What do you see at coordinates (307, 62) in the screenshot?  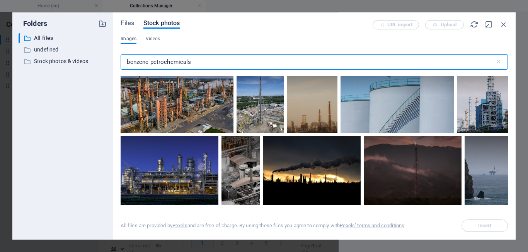 I see `input: Search` at bounding box center [307, 62].